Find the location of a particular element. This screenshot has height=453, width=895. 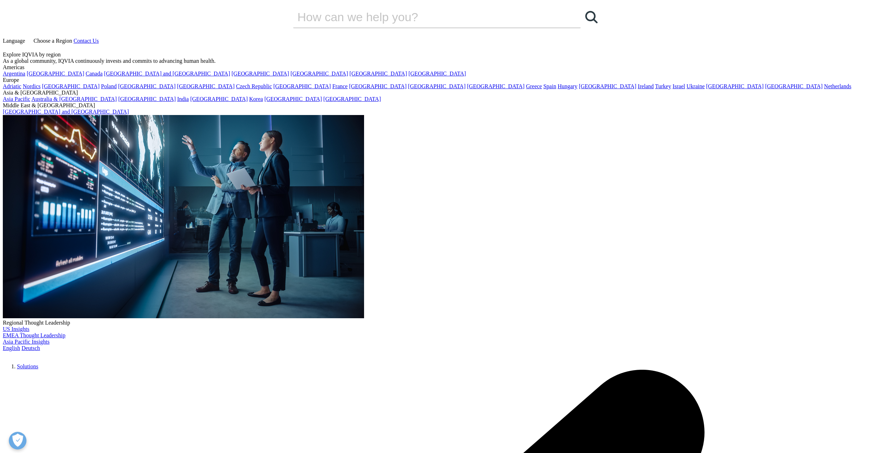

div: Americas is located at coordinates (447, 67).